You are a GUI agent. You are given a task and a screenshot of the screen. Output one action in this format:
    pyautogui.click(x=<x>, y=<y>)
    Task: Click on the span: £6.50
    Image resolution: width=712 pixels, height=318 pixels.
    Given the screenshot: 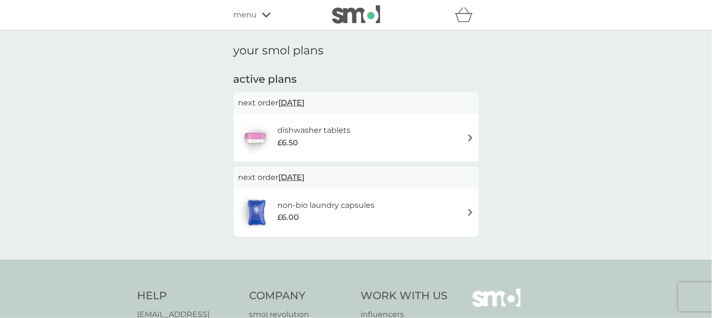 What is the action you would take?
    pyautogui.click(x=288, y=143)
    